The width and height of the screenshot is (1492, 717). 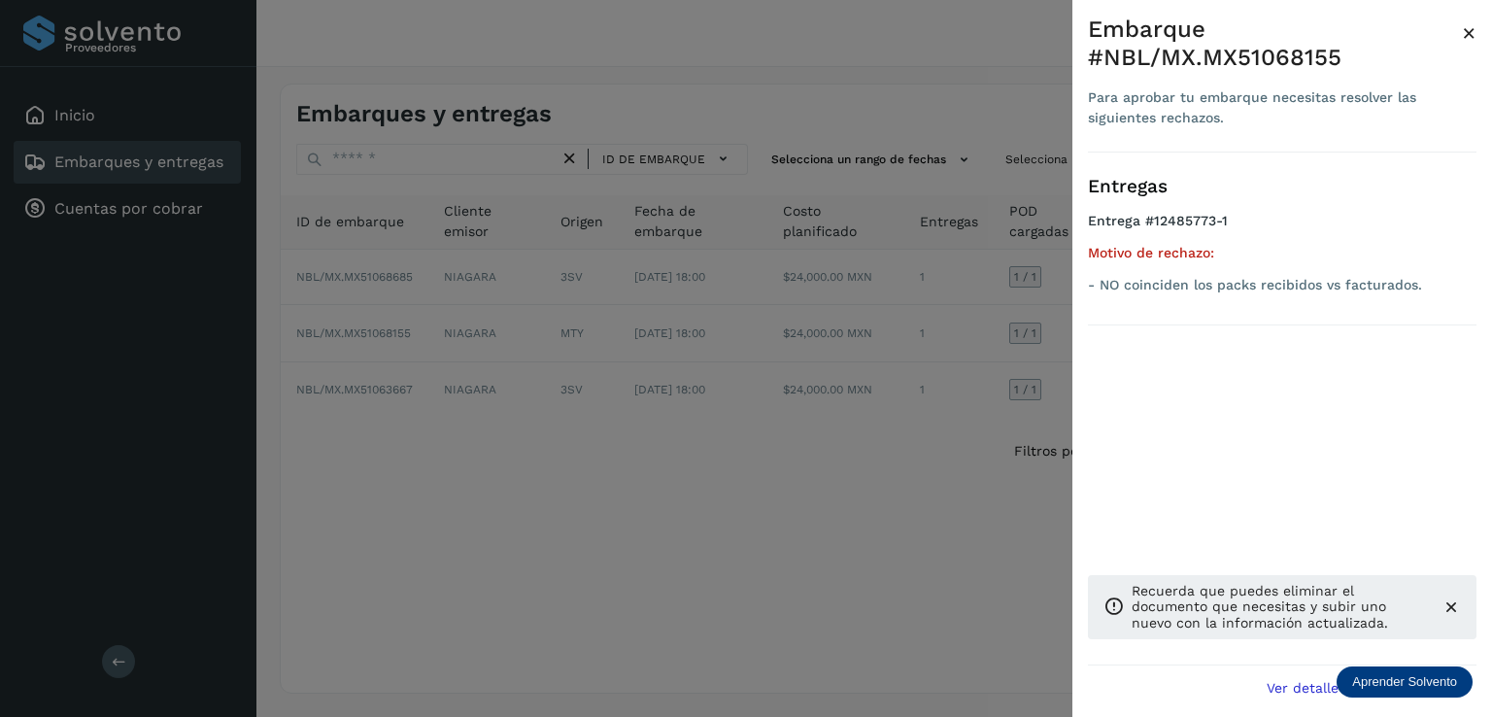 What do you see at coordinates (1405, 682) in the screenshot?
I see `div: Aprender Solvento` at bounding box center [1405, 682].